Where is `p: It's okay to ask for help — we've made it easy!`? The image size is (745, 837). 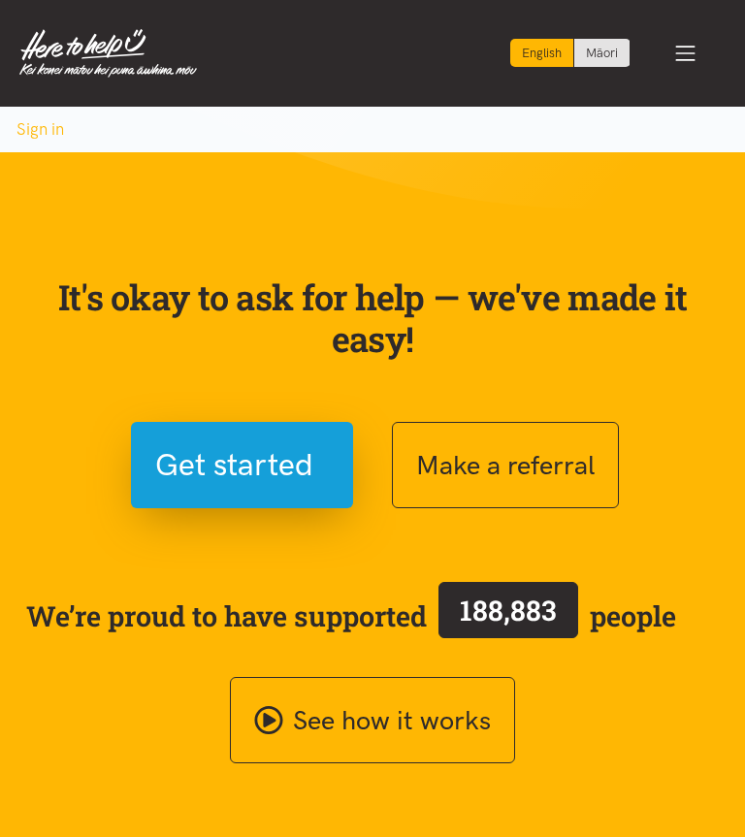
p: It's okay to ask for help — we've made it easy! is located at coordinates (373, 318).